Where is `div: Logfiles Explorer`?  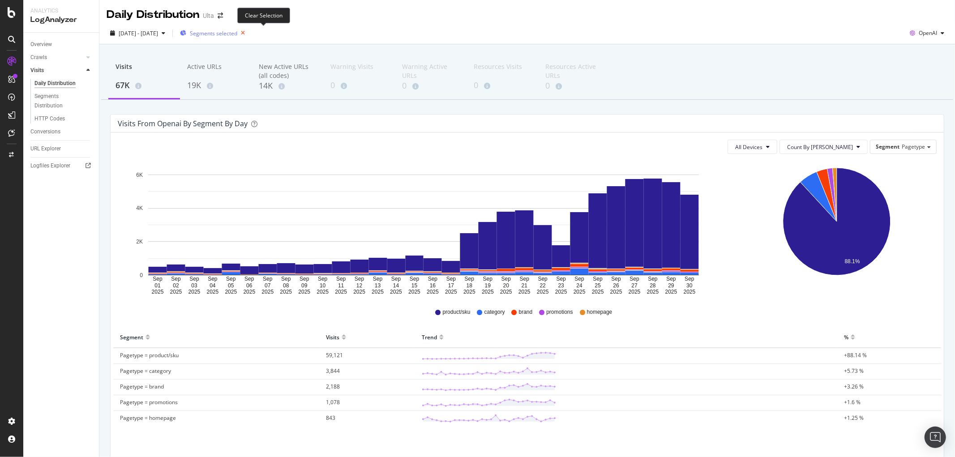 div: Logfiles Explorer is located at coordinates (50, 166).